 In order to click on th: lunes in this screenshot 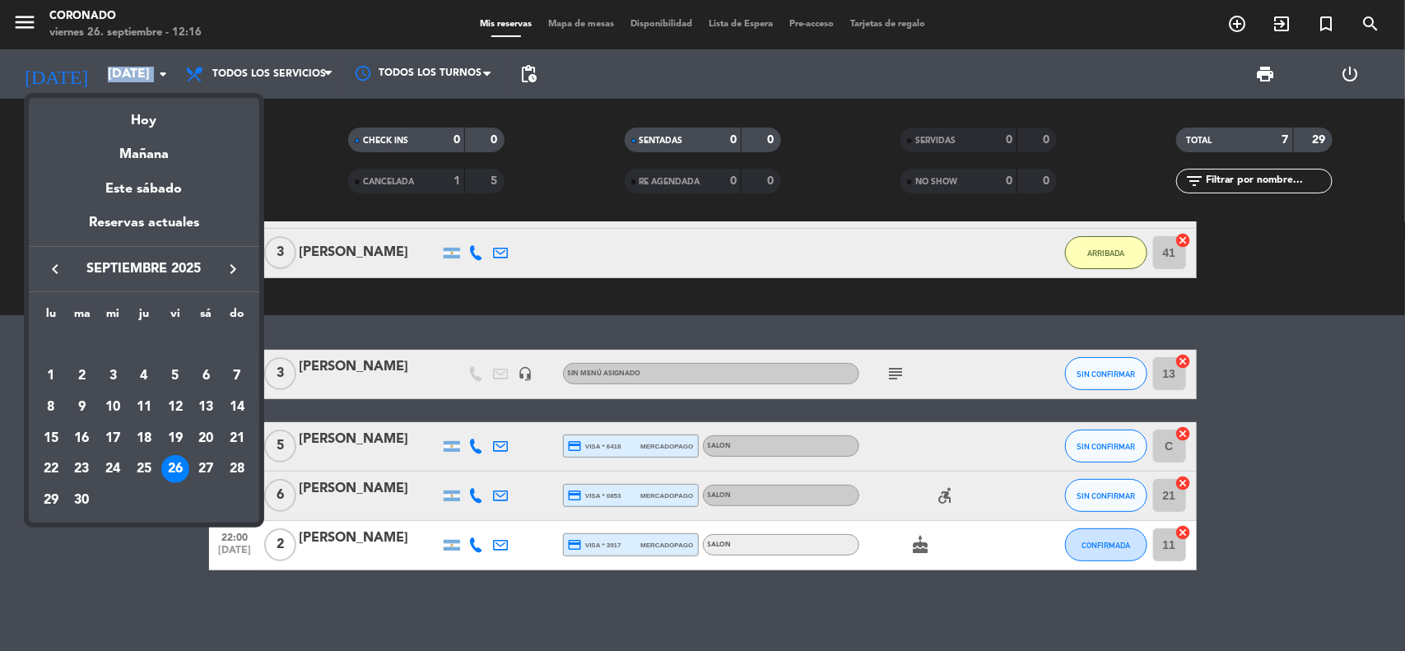, I will do `click(51, 317)`.